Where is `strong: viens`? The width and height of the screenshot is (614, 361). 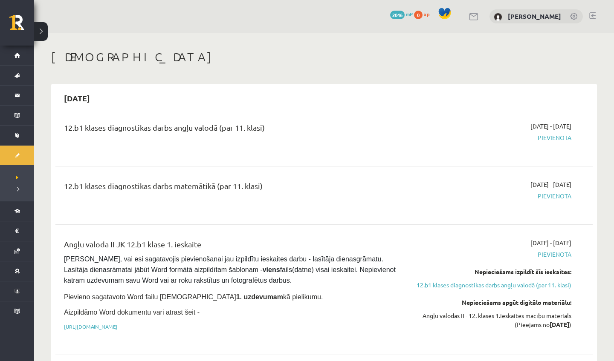 strong: viens is located at coordinates (271, 270).